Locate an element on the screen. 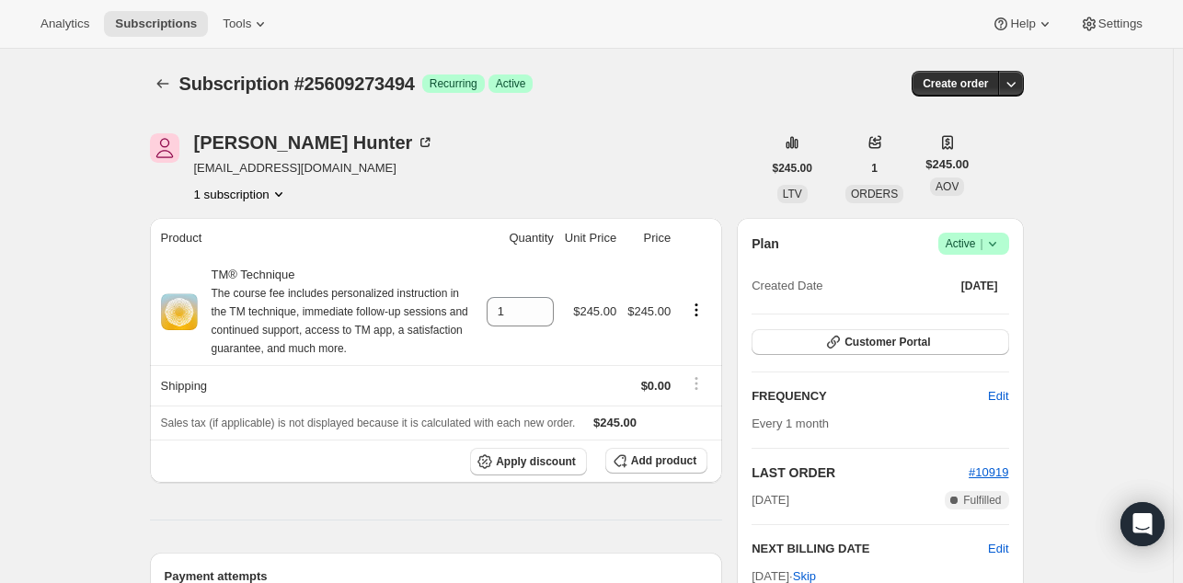 This screenshot has height=583, width=1183. button: Add product is located at coordinates (656, 461).